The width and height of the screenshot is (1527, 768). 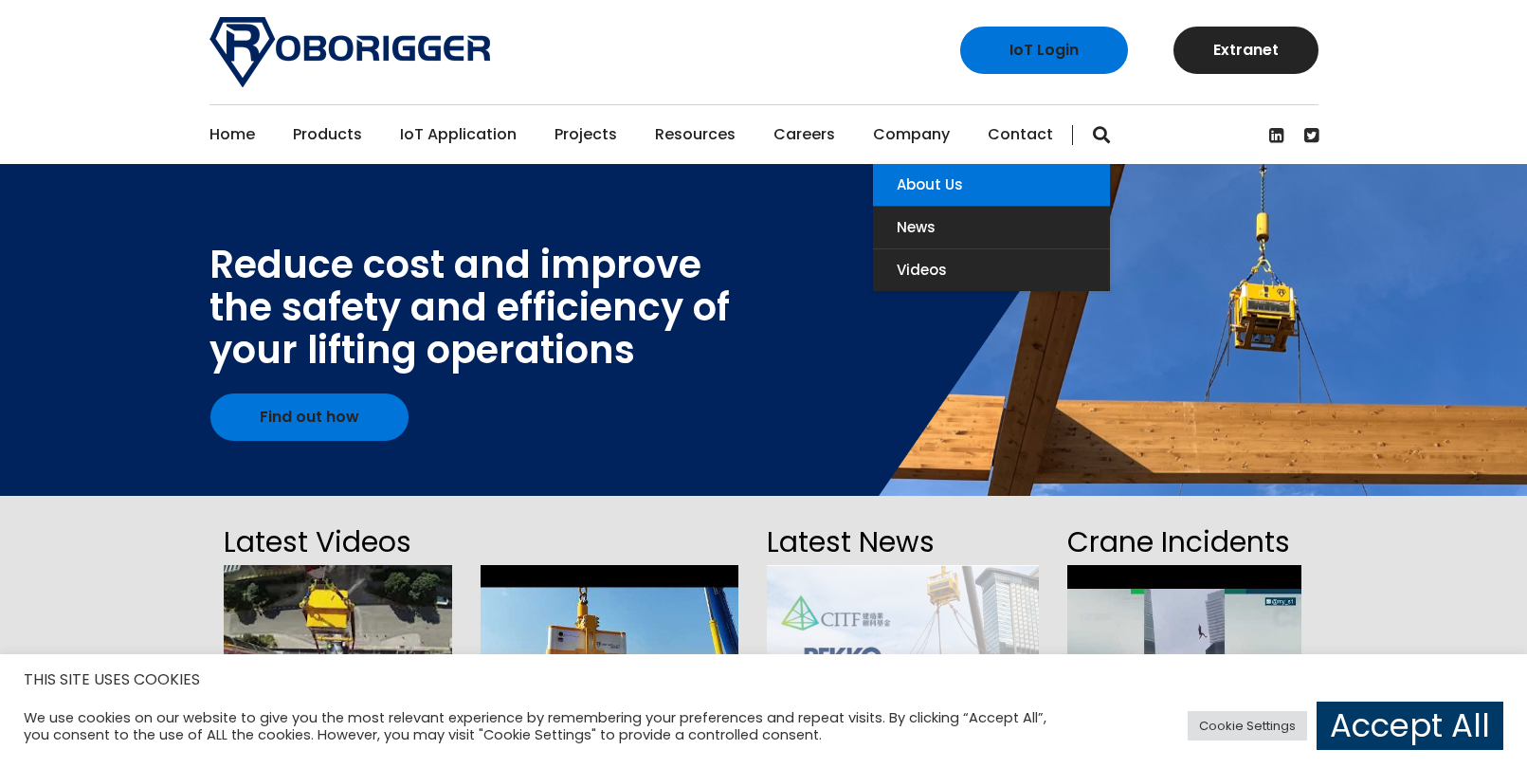 I want to click on h2: Crane Incidents, so click(x=1184, y=542).